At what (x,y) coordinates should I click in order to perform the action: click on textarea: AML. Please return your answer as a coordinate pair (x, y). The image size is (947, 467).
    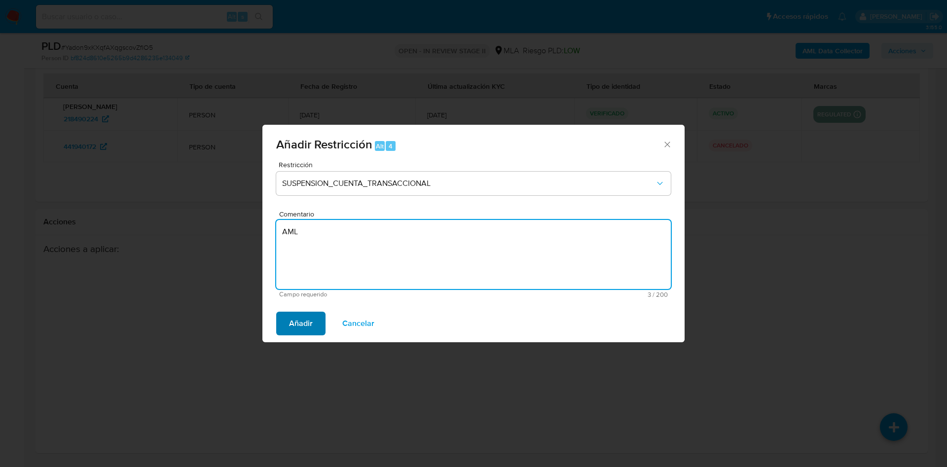
    Looking at the image, I should click on (474, 255).